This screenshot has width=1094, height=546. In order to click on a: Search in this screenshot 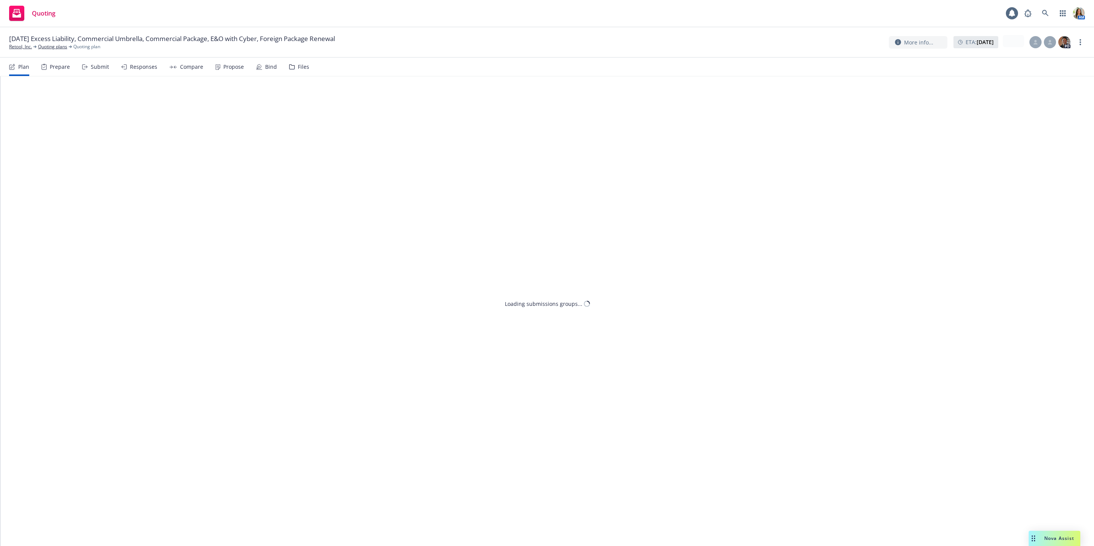, I will do `click(1045, 13)`.